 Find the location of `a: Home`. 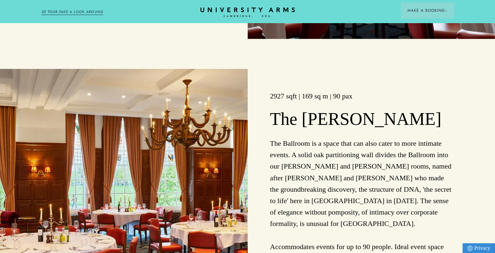

a: Home is located at coordinates (248, 12).